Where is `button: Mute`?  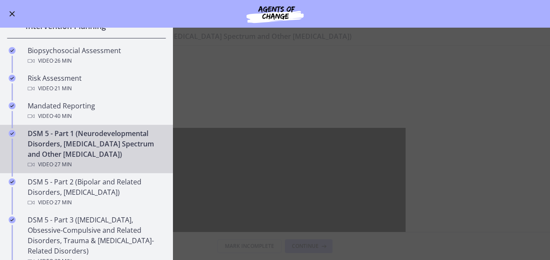 button: Mute is located at coordinates (349, 220).